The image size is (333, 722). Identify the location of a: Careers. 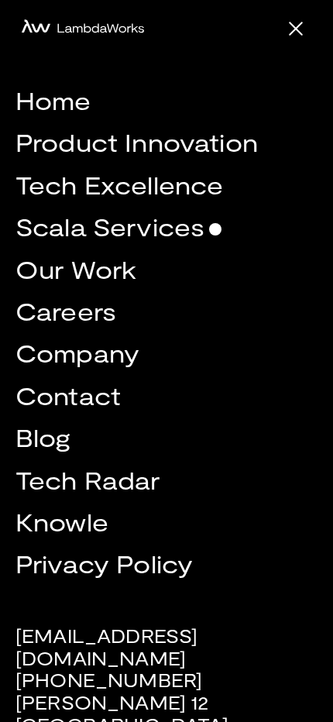
(66, 311).